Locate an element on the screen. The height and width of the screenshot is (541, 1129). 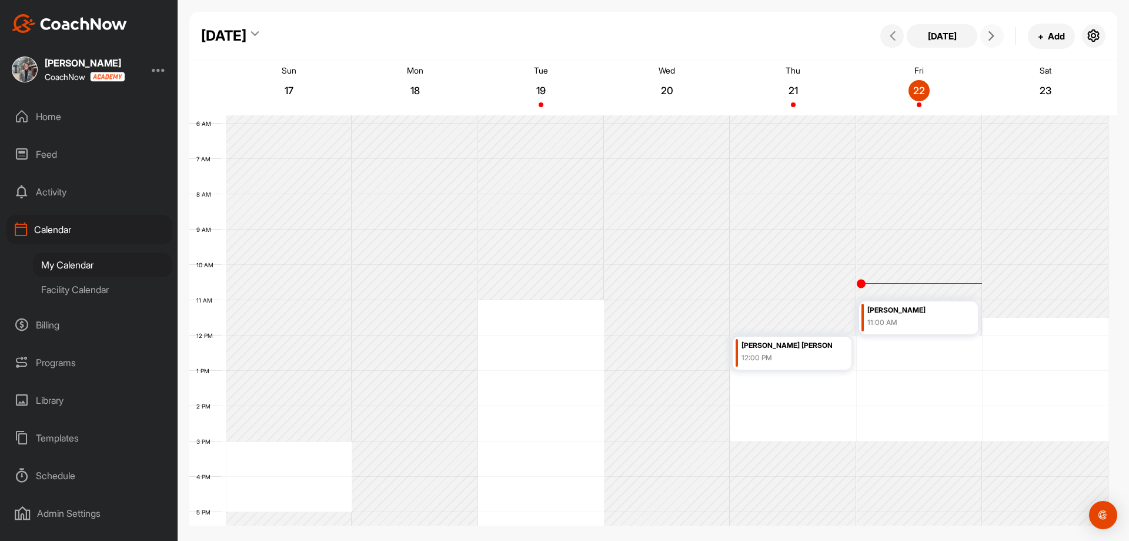
div: 11 AM is located at coordinates (206, 300).